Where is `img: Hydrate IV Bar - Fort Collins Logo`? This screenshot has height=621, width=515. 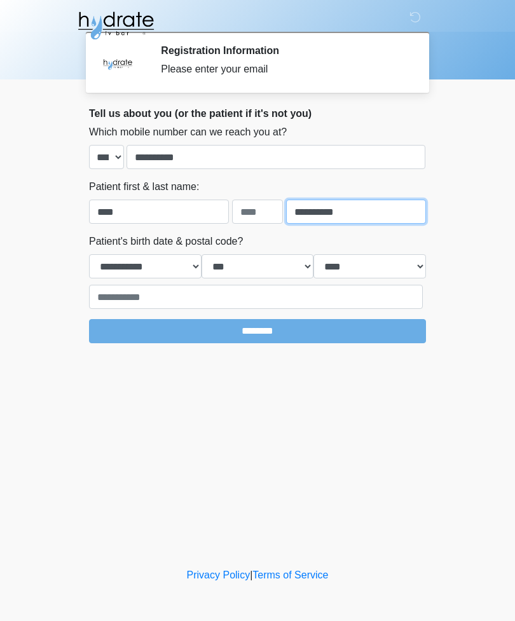 img: Hydrate IV Bar - Fort Collins Logo is located at coordinates (116, 25).